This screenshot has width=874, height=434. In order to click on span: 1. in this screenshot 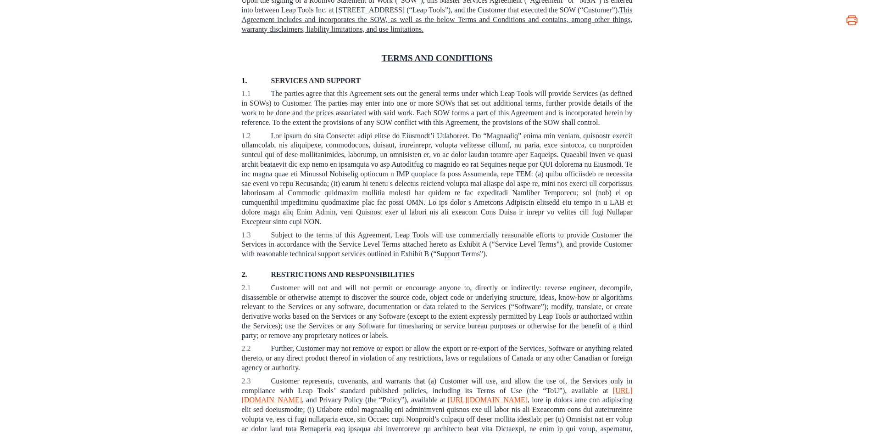, I will do `click(257, 81)`.